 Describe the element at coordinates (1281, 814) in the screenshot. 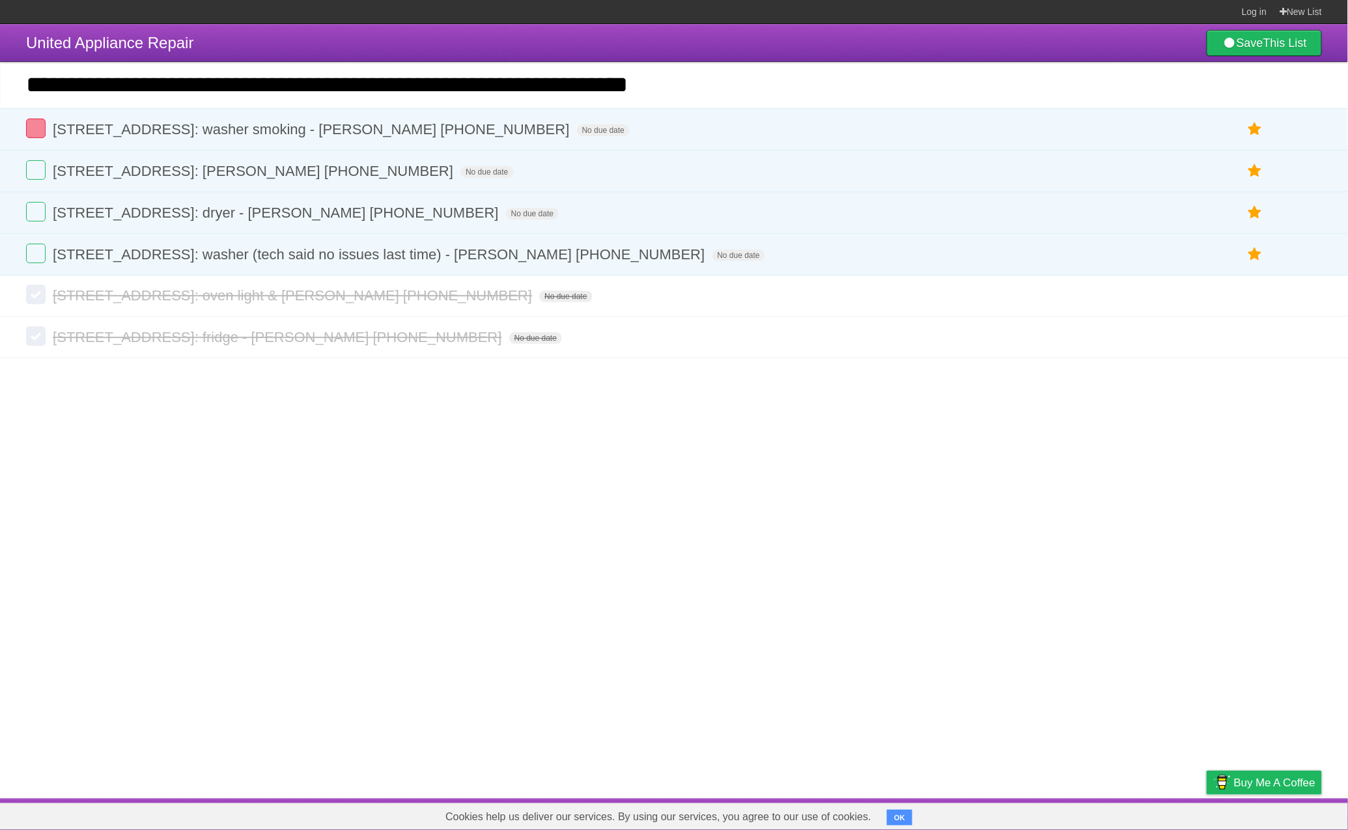

I see `a: Suggest a feature` at that location.